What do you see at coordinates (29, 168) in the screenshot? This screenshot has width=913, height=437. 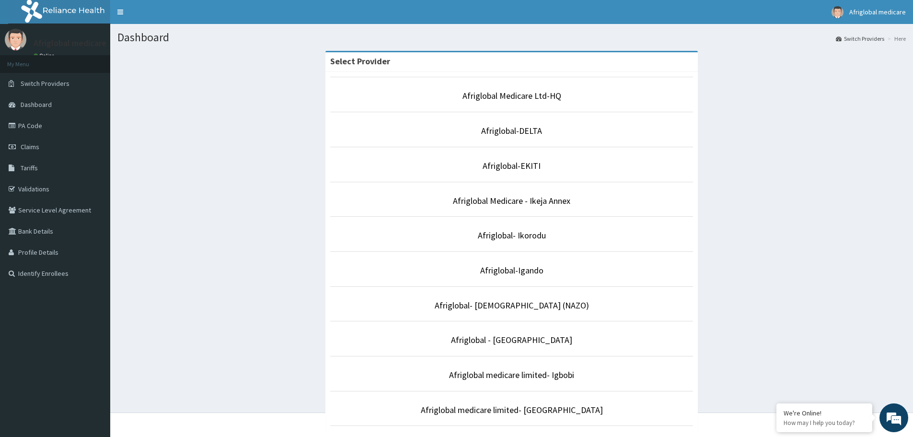 I see `span: Tariffs` at bounding box center [29, 168].